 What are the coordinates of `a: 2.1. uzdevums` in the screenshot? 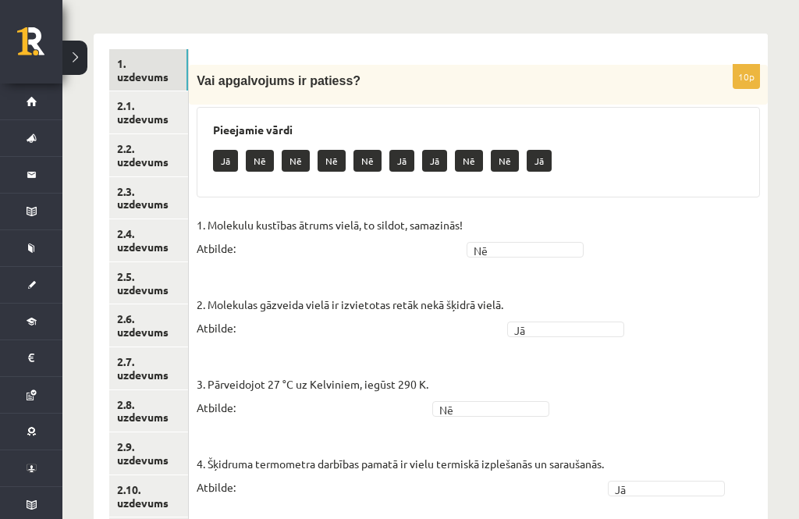 It's located at (148, 112).